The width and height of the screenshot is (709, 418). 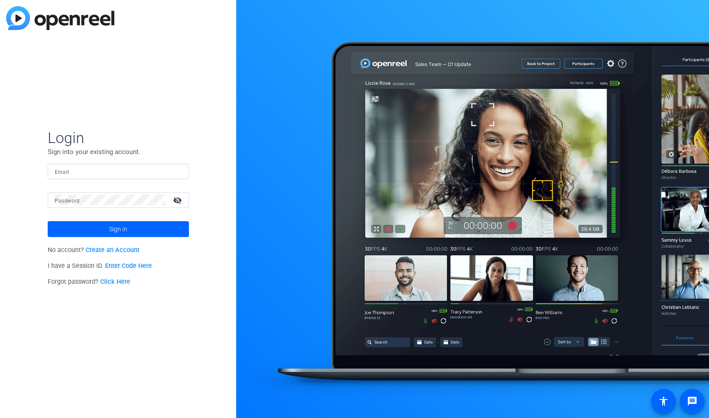 I want to click on mat-label: Email, so click(x=62, y=172).